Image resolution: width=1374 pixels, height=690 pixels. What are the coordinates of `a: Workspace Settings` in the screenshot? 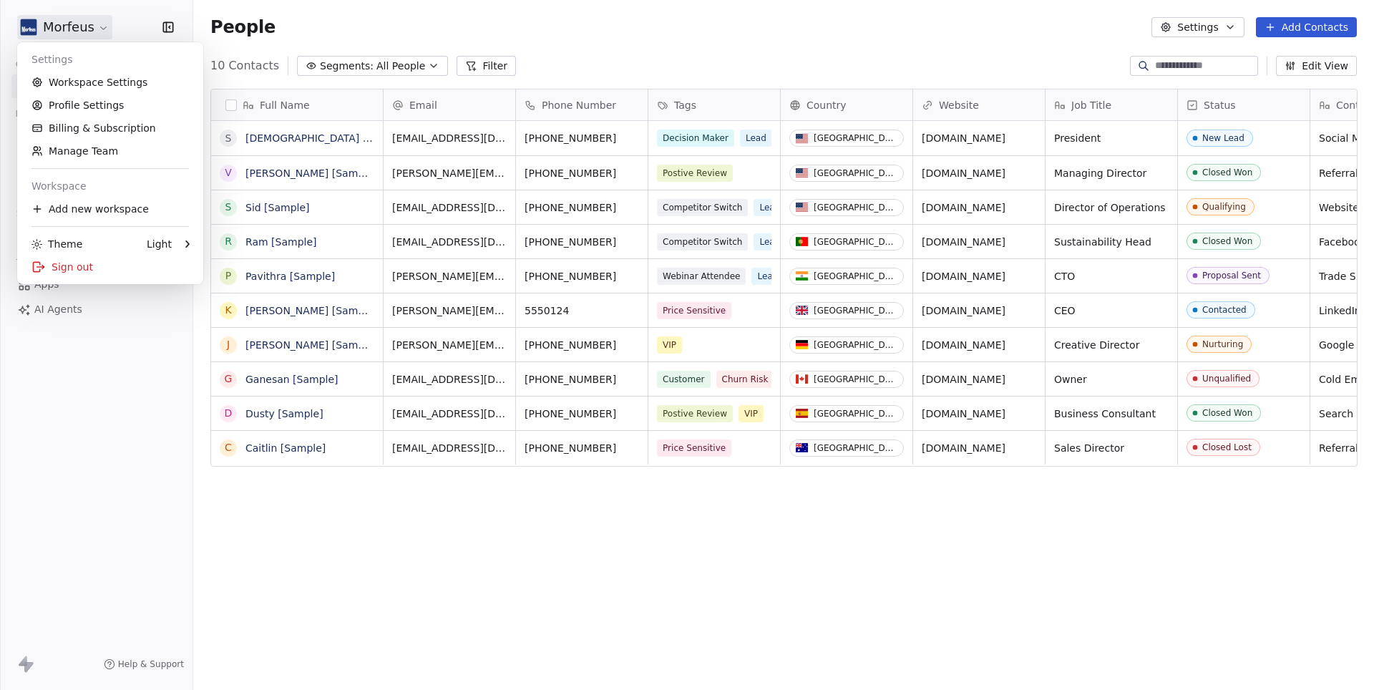 It's located at (110, 82).